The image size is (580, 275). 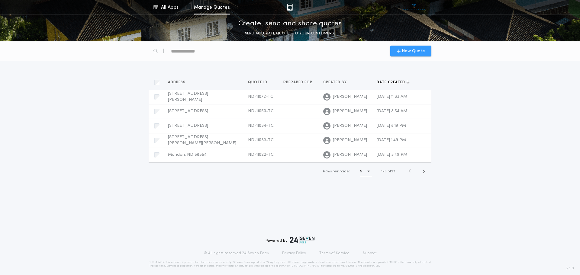 I want to click on span: ND-11072-TC, so click(x=261, y=97).